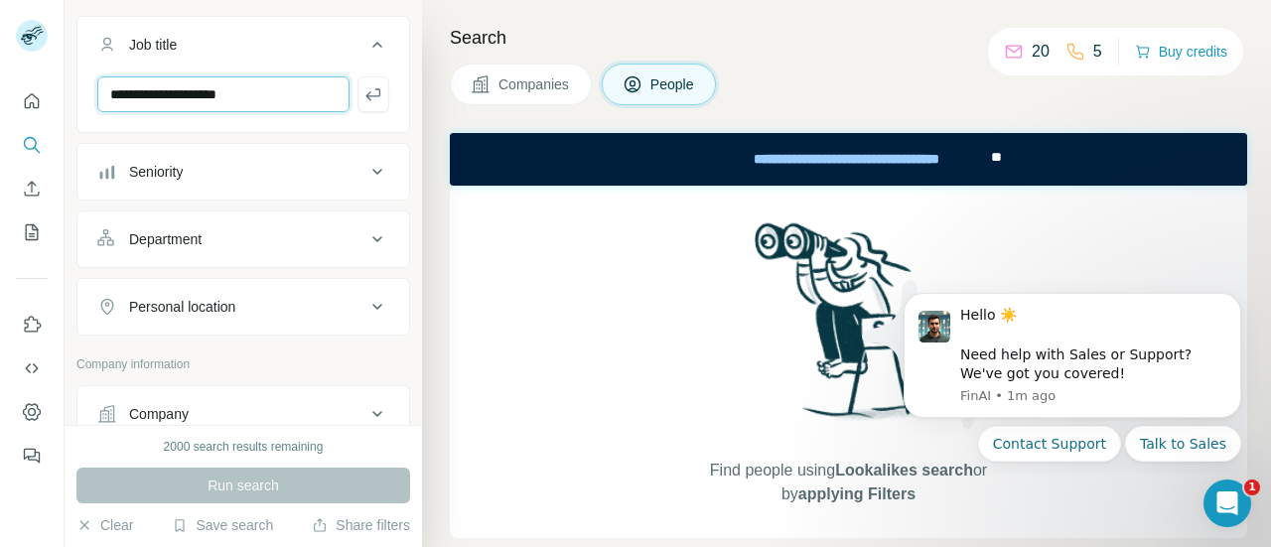 The height and width of the screenshot is (547, 1271). Describe the element at coordinates (534, 84) in the screenshot. I see `span: Companies` at that location.